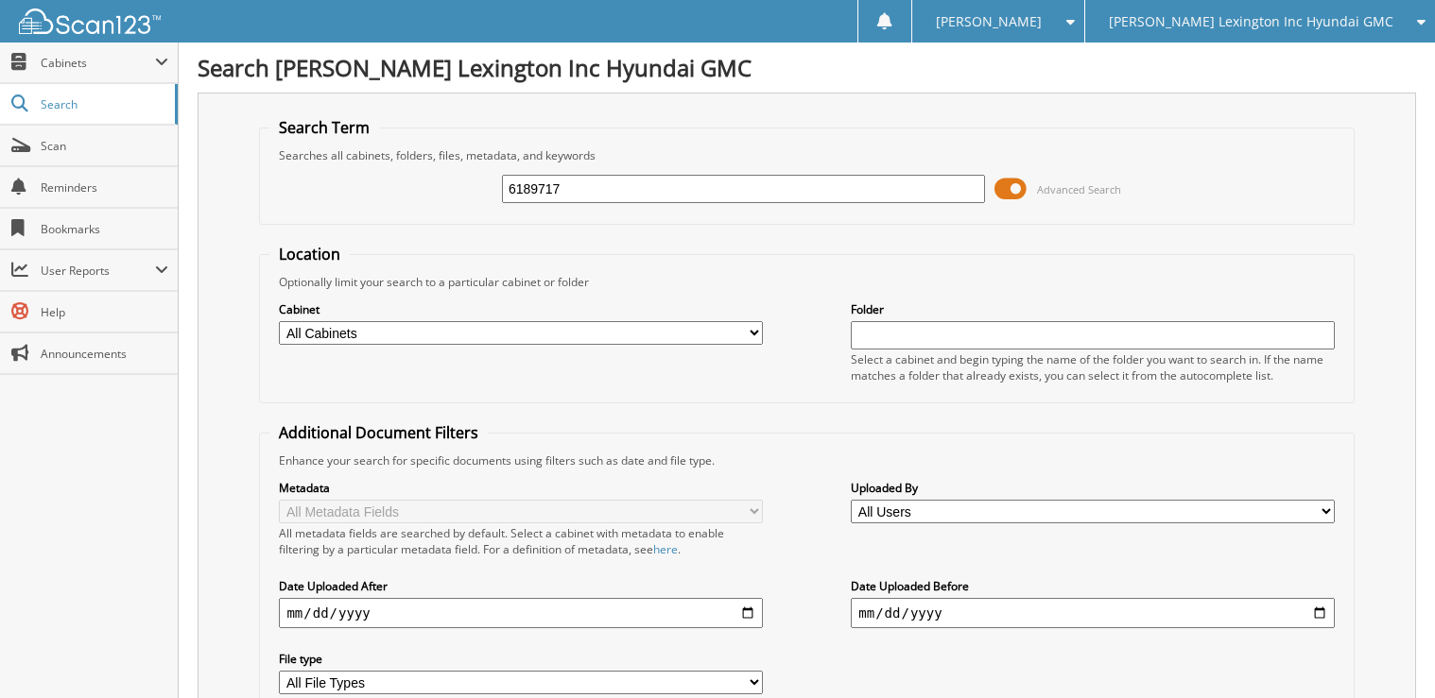  I want to click on span: User Reports, so click(97, 270).